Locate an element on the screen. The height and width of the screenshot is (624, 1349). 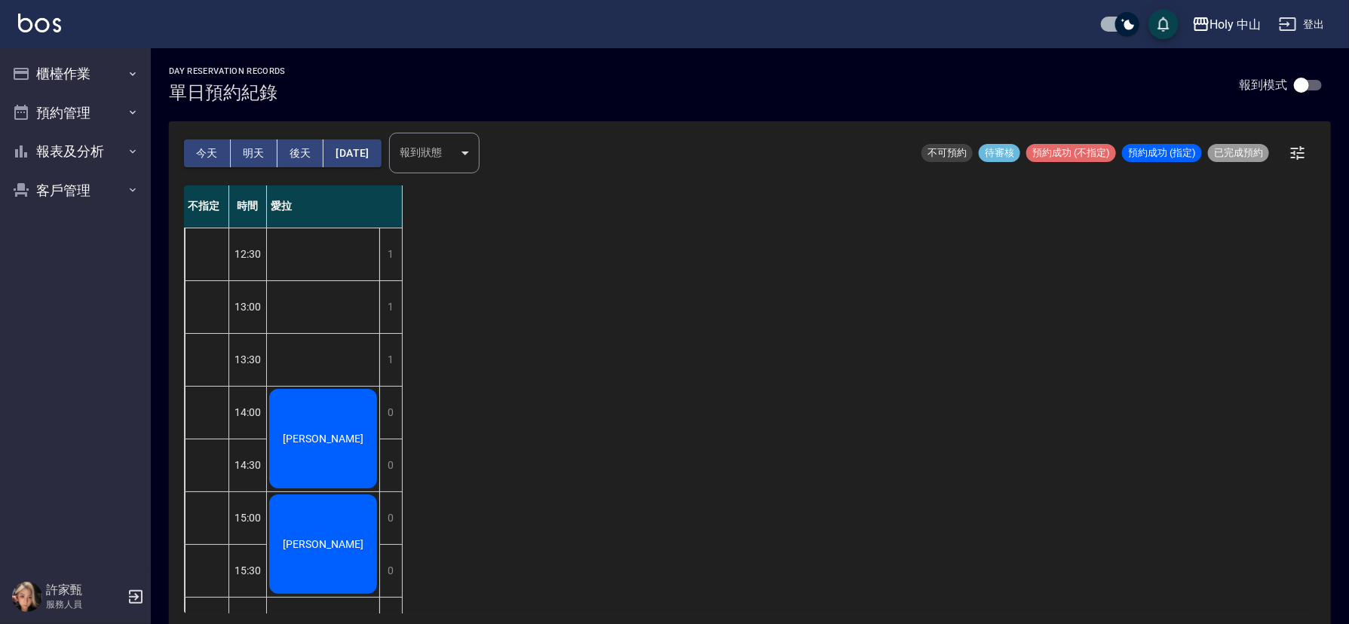
div: 13:30 is located at coordinates (248, 360).